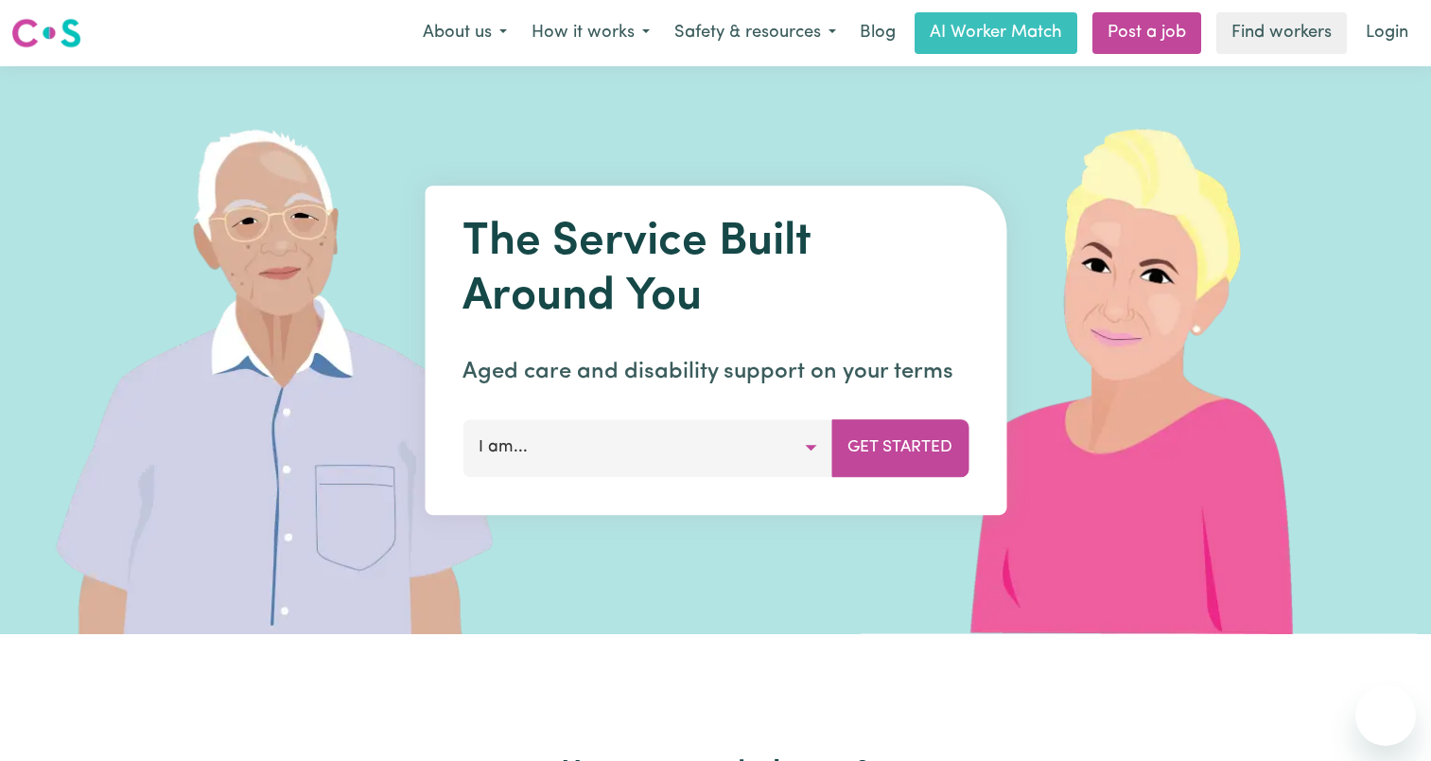  Describe the element at coordinates (647, 448) in the screenshot. I see `button: I am...` at that location.